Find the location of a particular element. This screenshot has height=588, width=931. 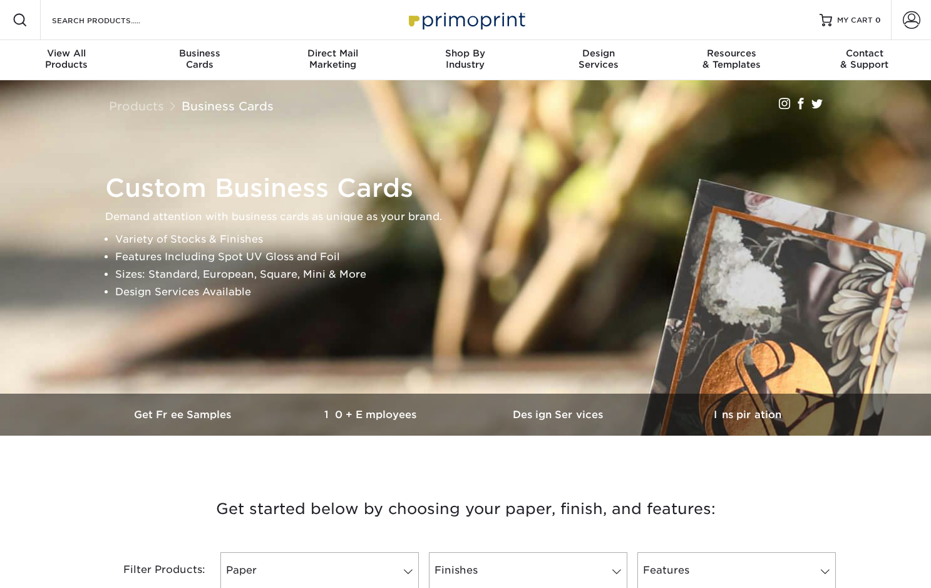

a: Resources& Templates is located at coordinates (732, 60).